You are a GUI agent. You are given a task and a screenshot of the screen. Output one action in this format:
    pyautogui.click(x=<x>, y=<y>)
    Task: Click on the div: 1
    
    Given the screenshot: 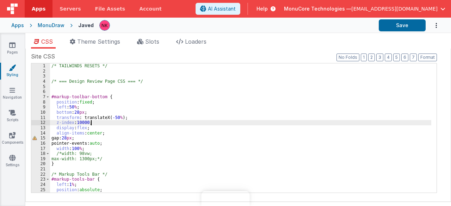 What is the action you would take?
    pyautogui.click(x=41, y=66)
    